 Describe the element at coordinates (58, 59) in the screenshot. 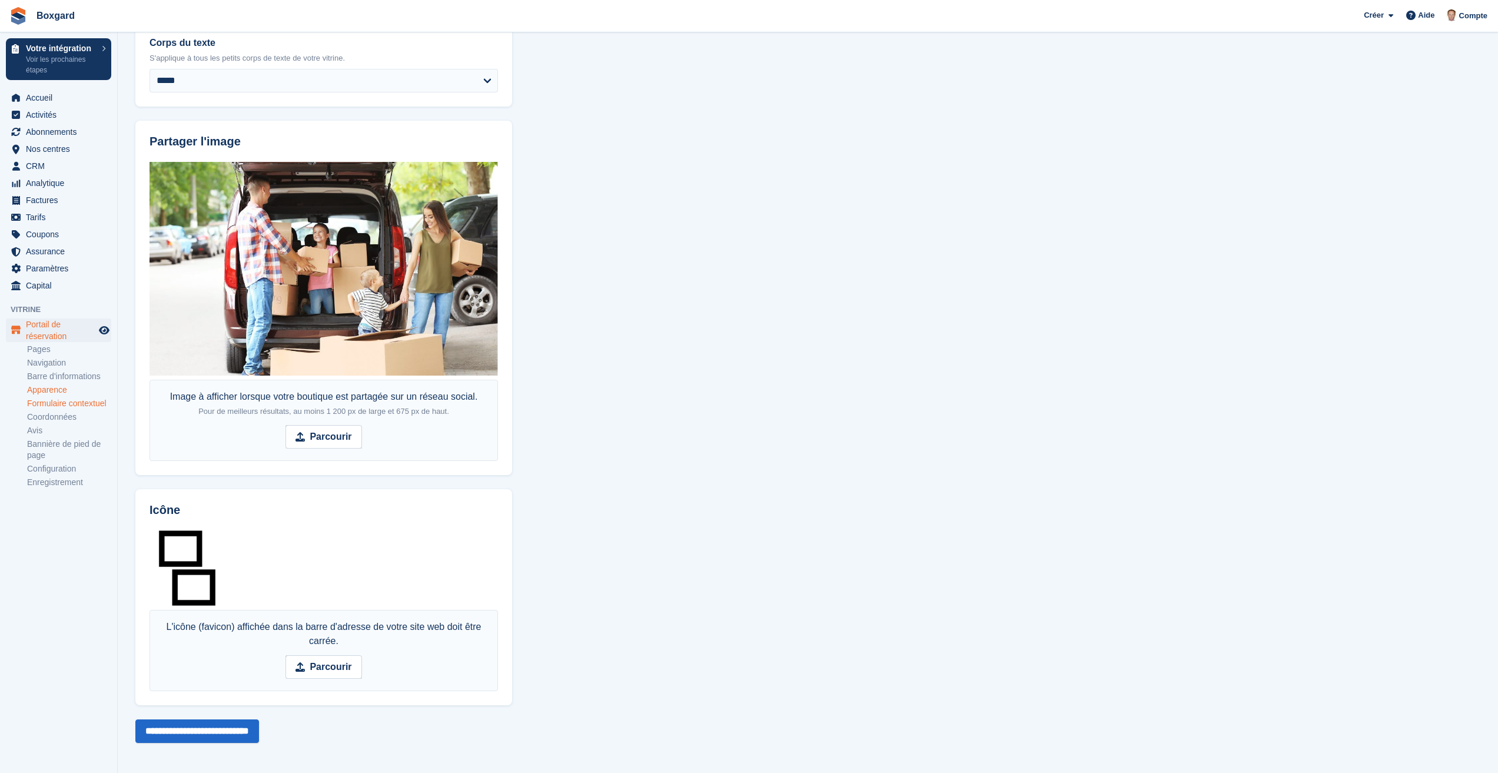

I see `a: Votre intégration Voir les prochaines étapes` at that location.